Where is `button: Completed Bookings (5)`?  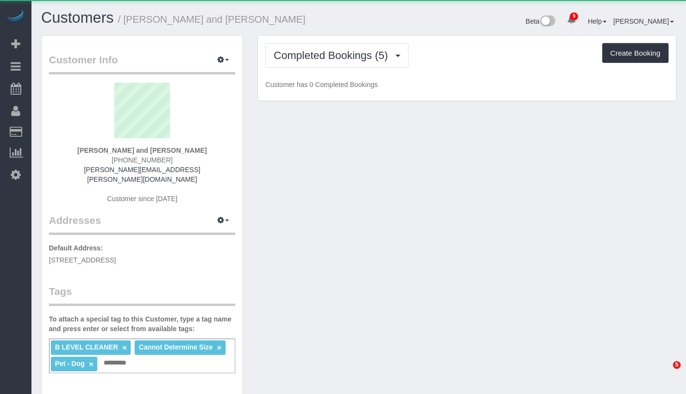 button: Completed Bookings (5) is located at coordinates (337, 55).